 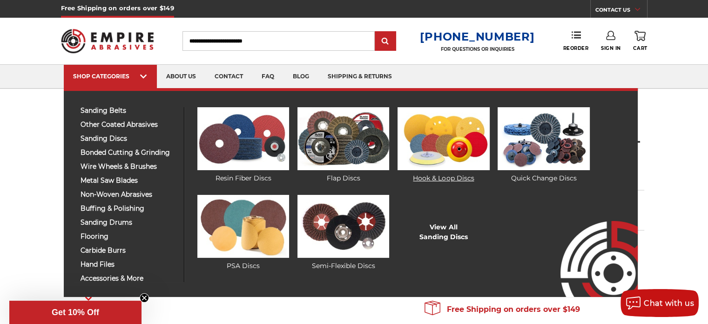 I want to click on a: Flap Discs, so click(x=343, y=145).